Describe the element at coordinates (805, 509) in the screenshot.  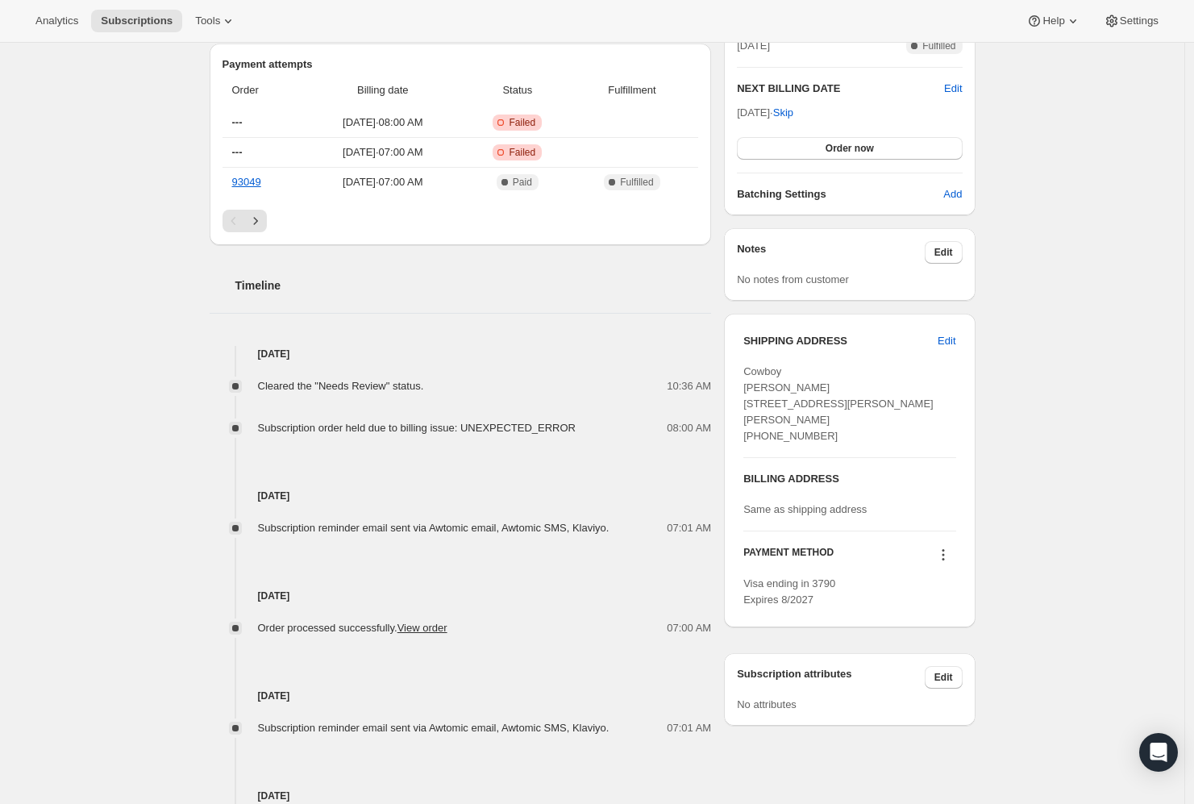
I see `span: Same as shipping address` at that location.